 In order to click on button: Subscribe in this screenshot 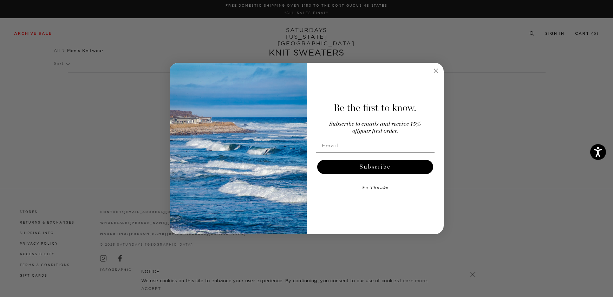, I will do `click(375, 167)`.